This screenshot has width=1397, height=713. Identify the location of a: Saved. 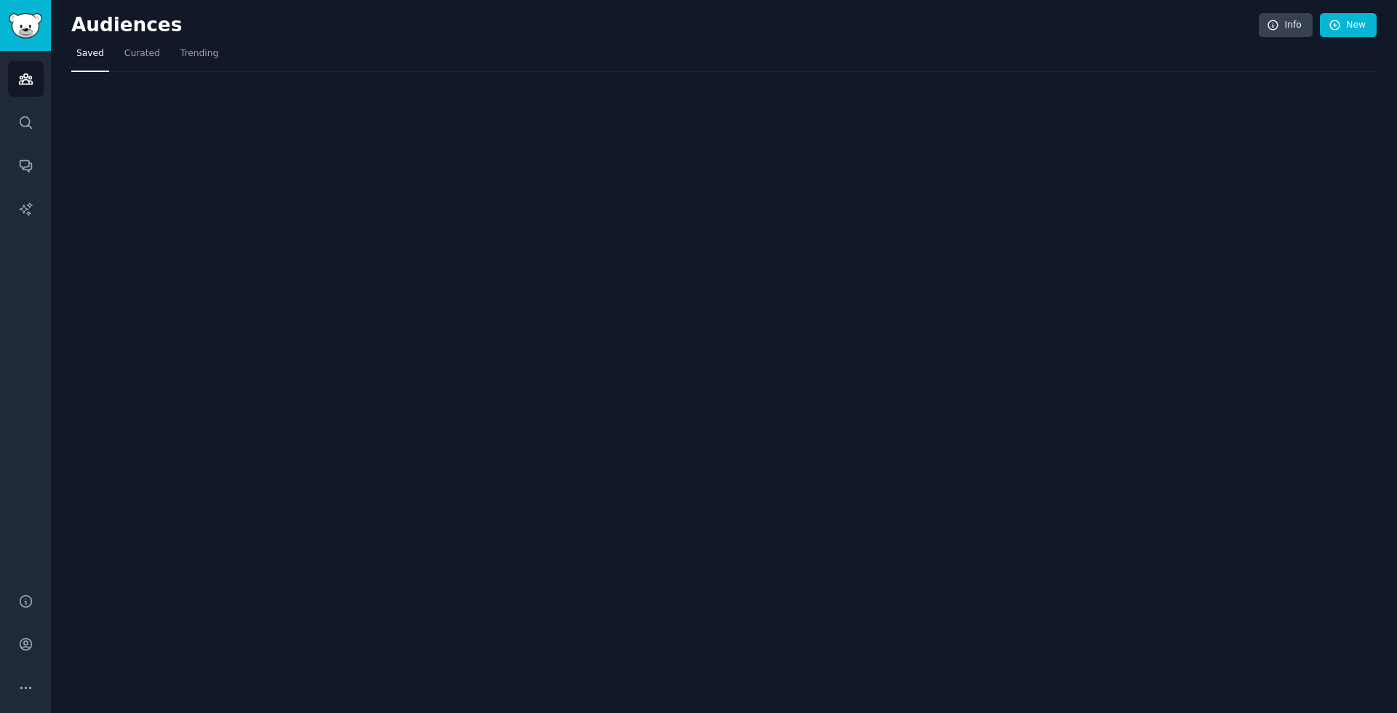
(90, 57).